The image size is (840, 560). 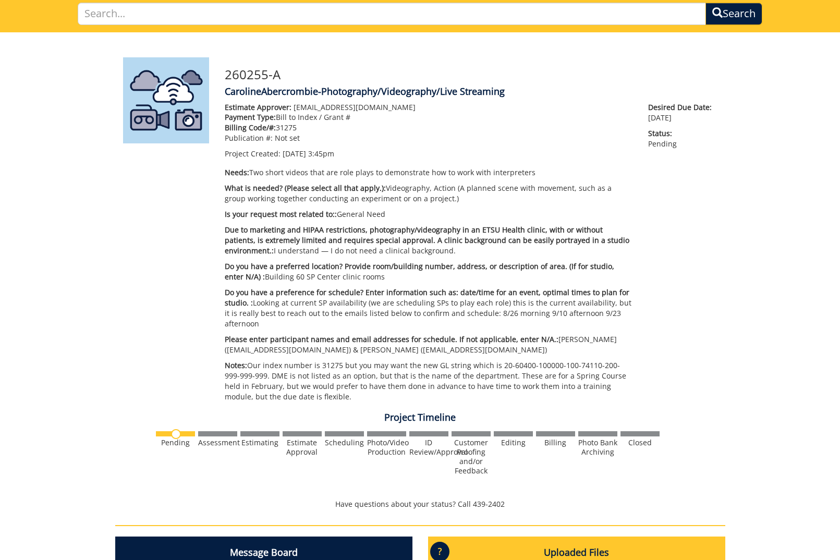 What do you see at coordinates (260, 442) in the screenshot?
I see `div: Estimating` at bounding box center [260, 442].